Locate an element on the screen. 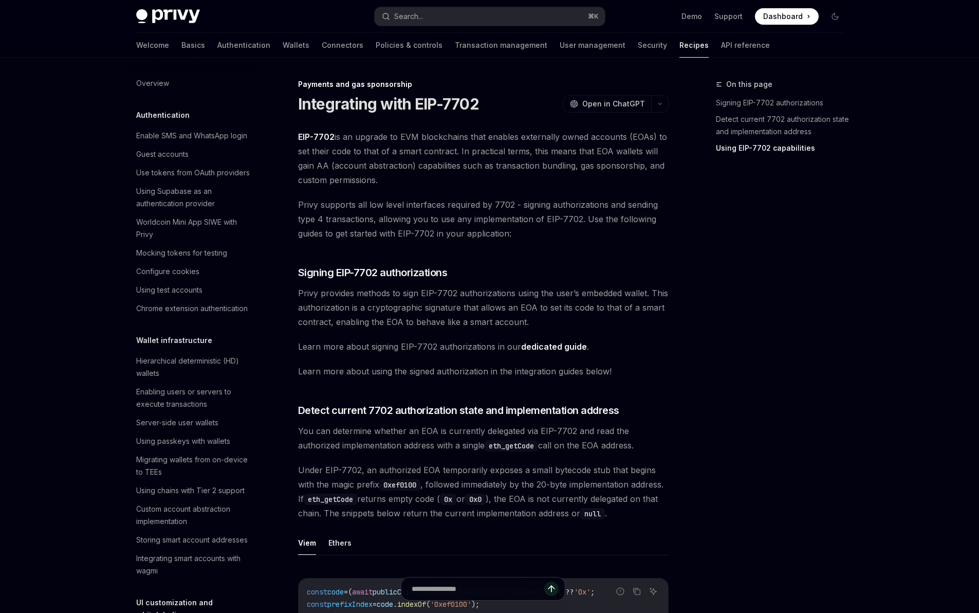  button: Send message is located at coordinates (552, 589).